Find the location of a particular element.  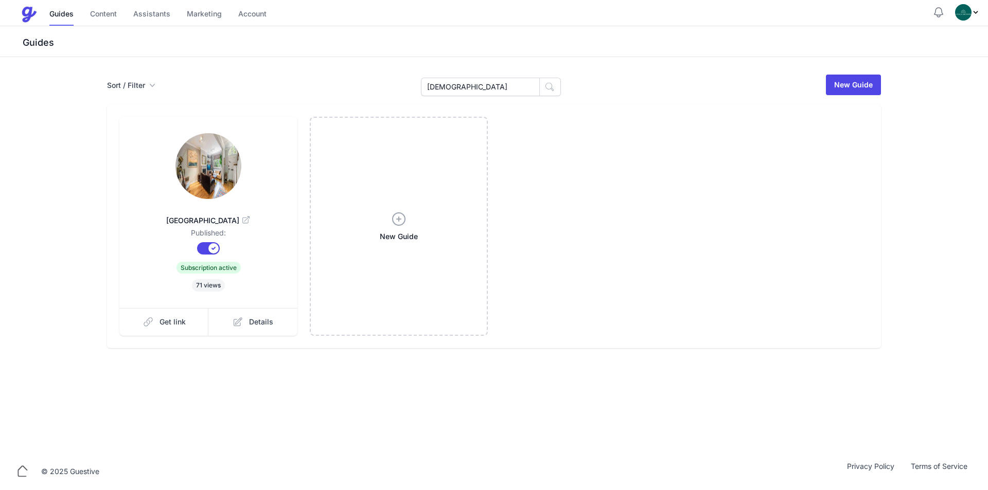

img: oovs19i4we9w73xo0bfpgswpi0cd is located at coordinates (963, 12).